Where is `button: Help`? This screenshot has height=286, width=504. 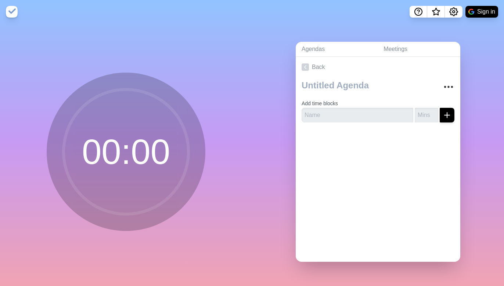
button: Help is located at coordinates (418, 12).